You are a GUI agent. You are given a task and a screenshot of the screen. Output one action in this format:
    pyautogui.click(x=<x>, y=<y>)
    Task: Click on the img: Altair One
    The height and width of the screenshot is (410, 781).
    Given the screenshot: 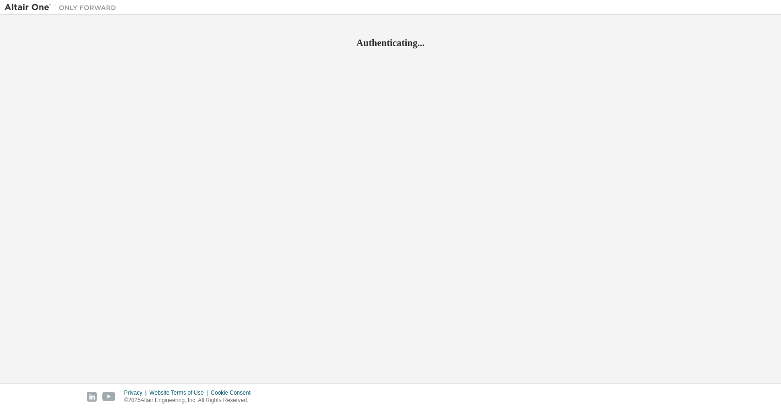 What is the action you would take?
    pyautogui.click(x=63, y=7)
    